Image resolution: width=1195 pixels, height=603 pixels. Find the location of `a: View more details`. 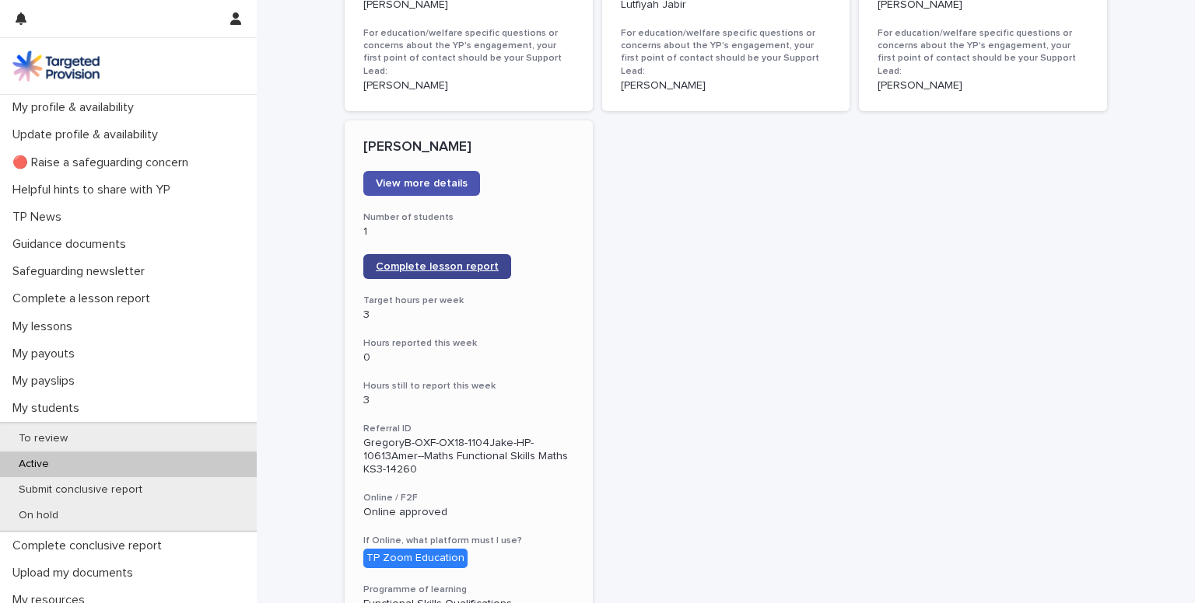

a: View more details is located at coordinates (422, 184).